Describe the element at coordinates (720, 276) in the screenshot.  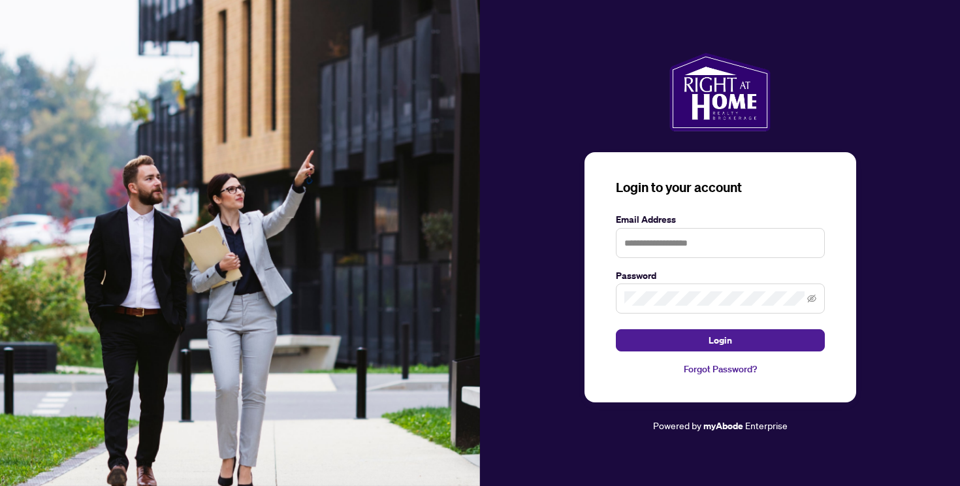
I see `label: Password` at that location.